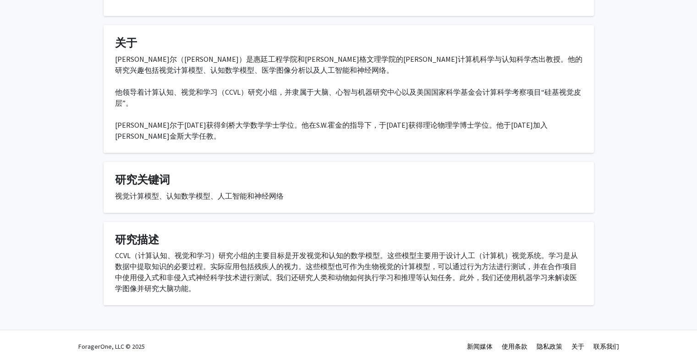 The width and height of the screenshot is (697, 362). Describe the element at coordinates (606, 347) in the screenshot. I see `font: 联系我们` at that location.